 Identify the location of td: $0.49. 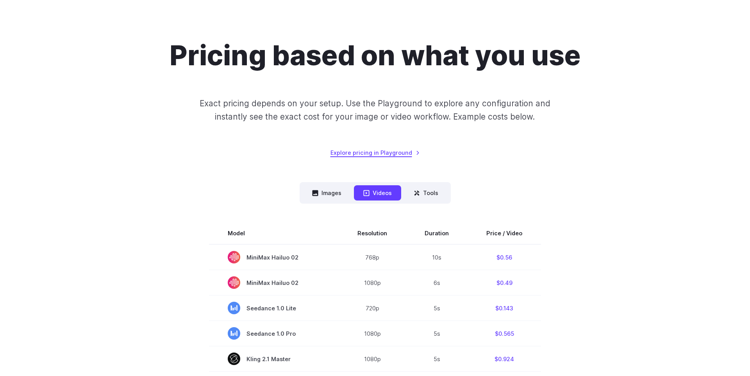
(504, 282).